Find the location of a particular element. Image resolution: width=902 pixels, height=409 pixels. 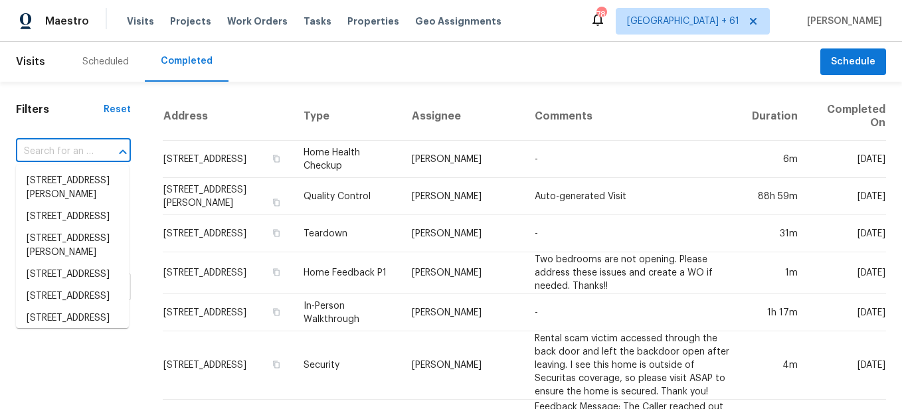

td: Auto-generated Visit is located at coordinates (632, 197).